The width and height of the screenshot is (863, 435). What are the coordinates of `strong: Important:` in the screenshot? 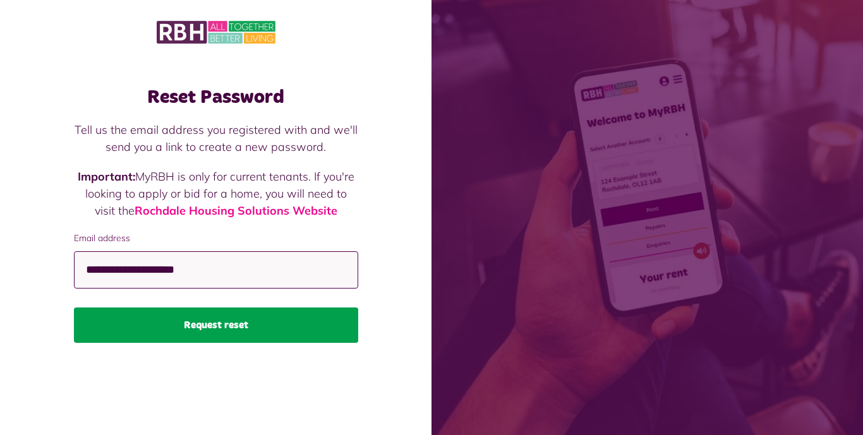 It's located at (106, 176).